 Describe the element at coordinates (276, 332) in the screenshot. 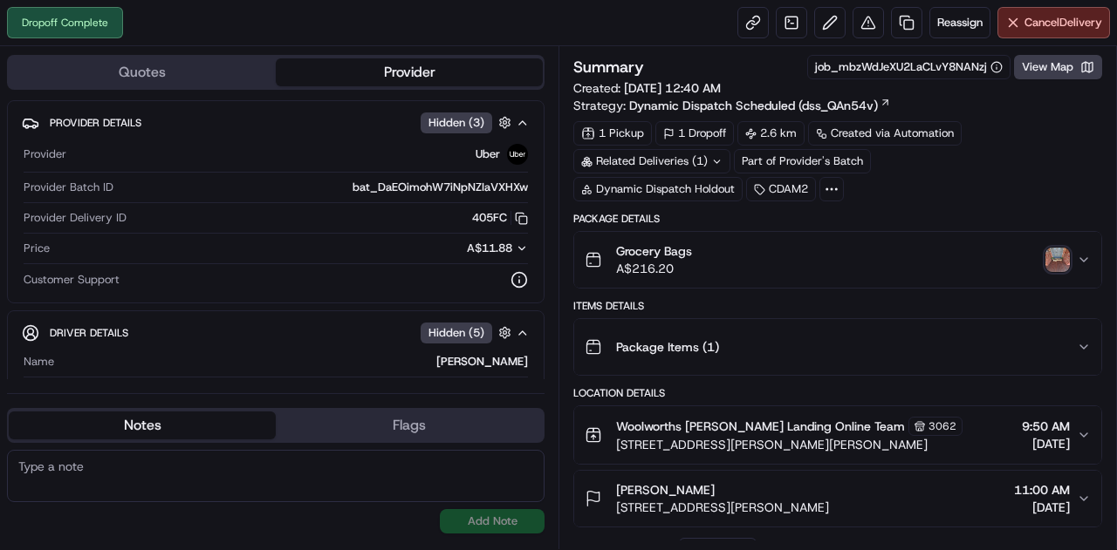

I see `button: Driver DetailsHidden (5)` at that location.